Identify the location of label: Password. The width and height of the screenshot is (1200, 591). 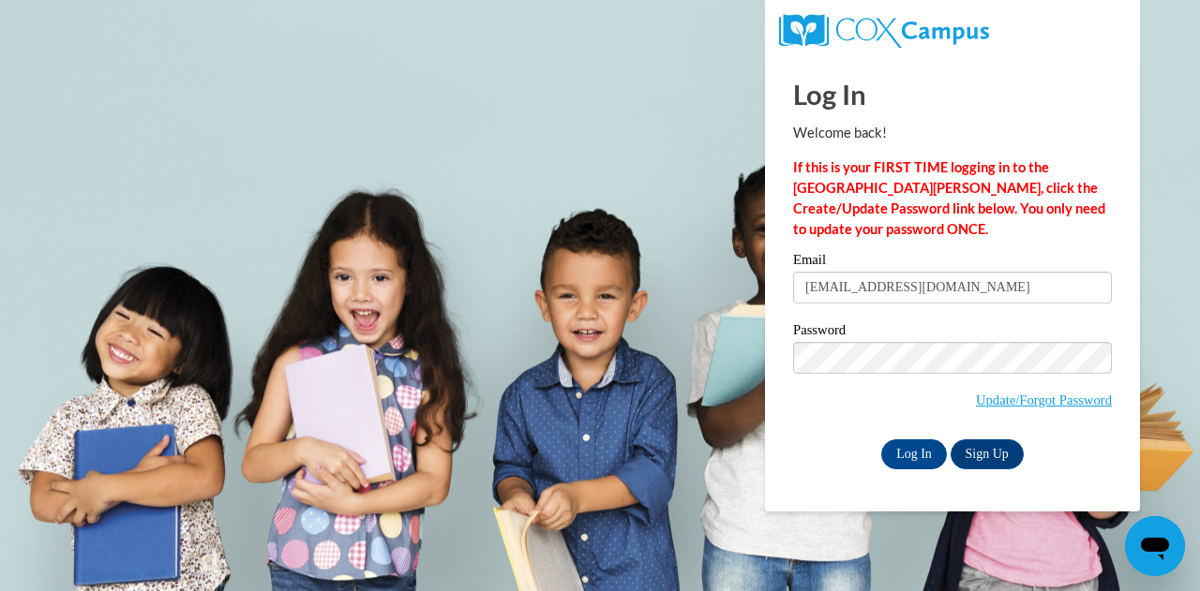
(952, 333).